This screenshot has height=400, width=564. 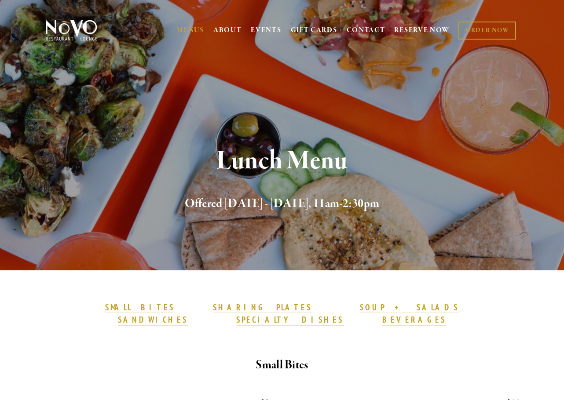 What do you see at coordinates (414, 320) in the screenshot?
I see `a: BEVERAGES` at bounding box center [414, 320].